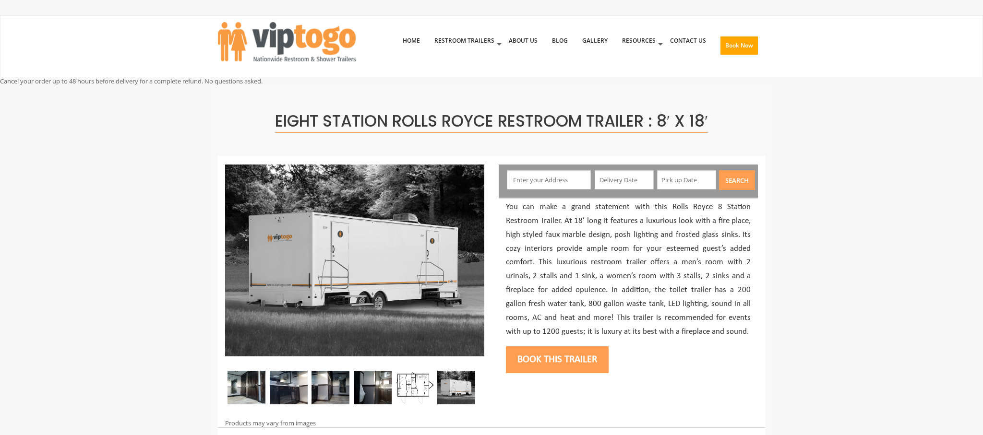  Describe the element at coordinates (639, 41) in the screenshot. I see `a: Resources` at that location.